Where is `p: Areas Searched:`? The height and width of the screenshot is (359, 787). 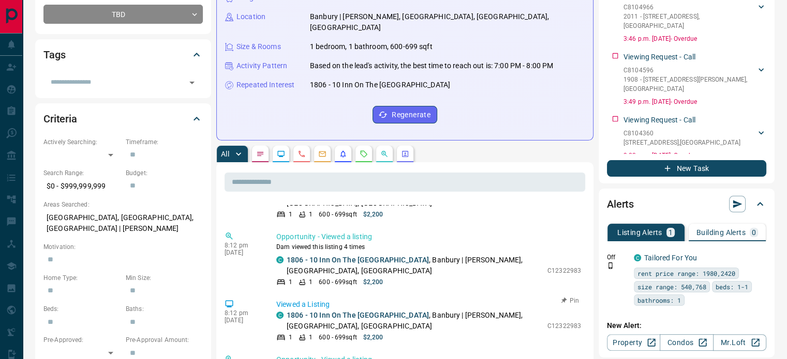
p: Areas Searched: is located at coordinates (123, 205).